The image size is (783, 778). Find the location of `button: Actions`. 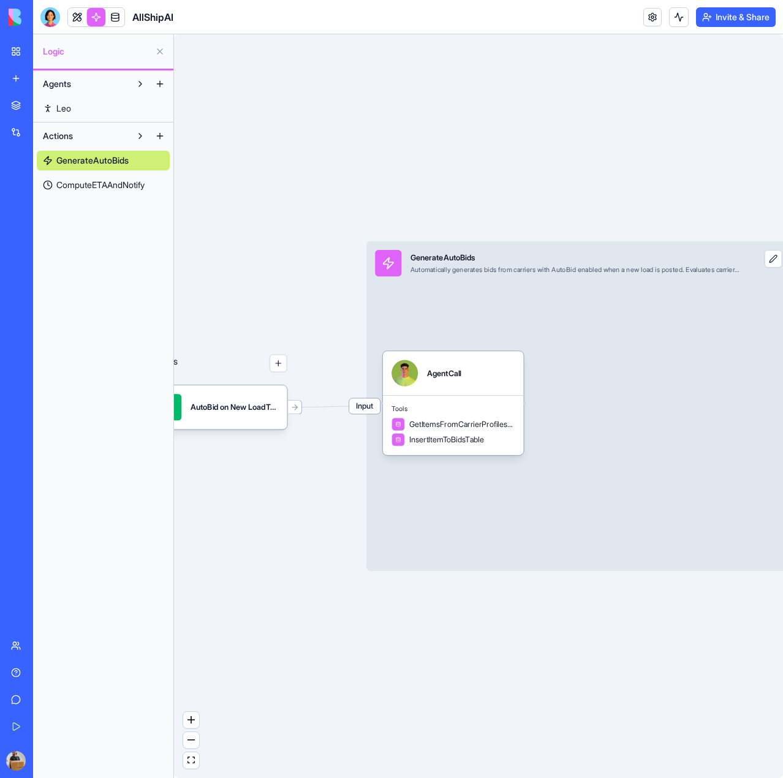

button: Actions is located at coordinates (83, 136).